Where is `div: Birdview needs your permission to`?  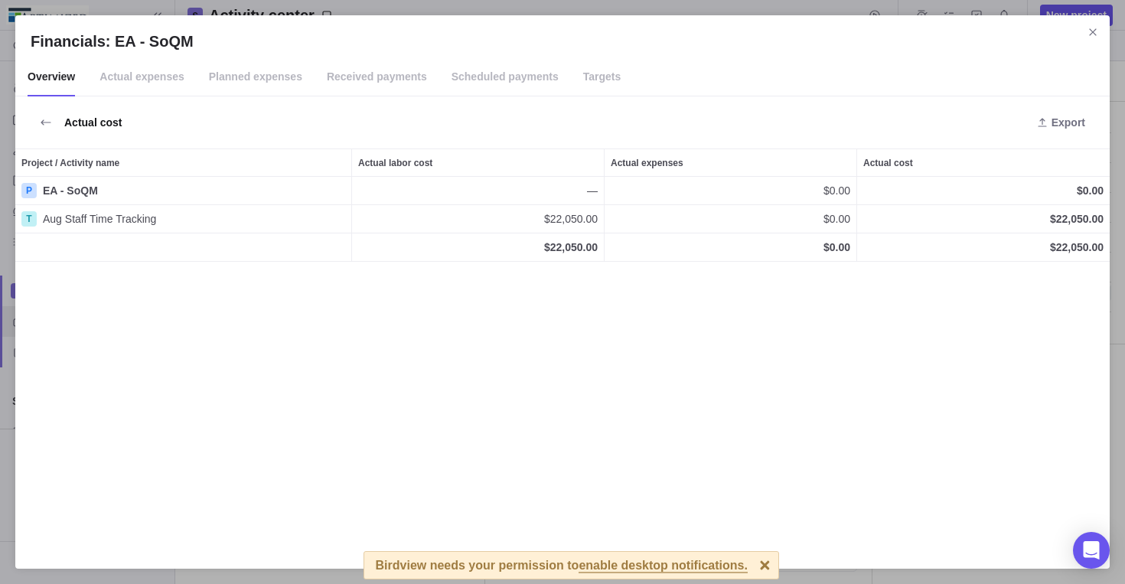 div: Birdview needs your permission to is located at coordinates (562, 565).